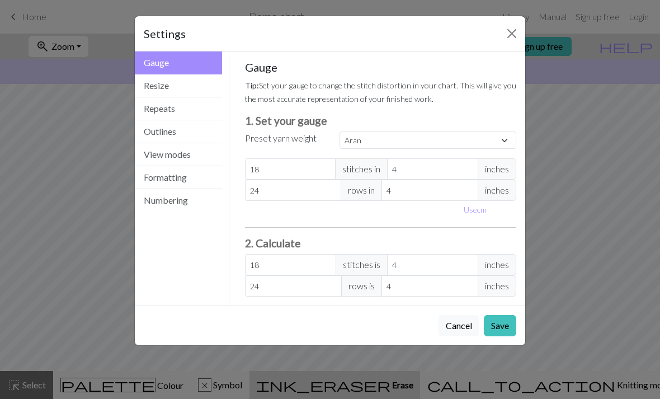  Describe the element at coordinates (179, 200) in the screenshot. I see `button: Numbering` at that location.